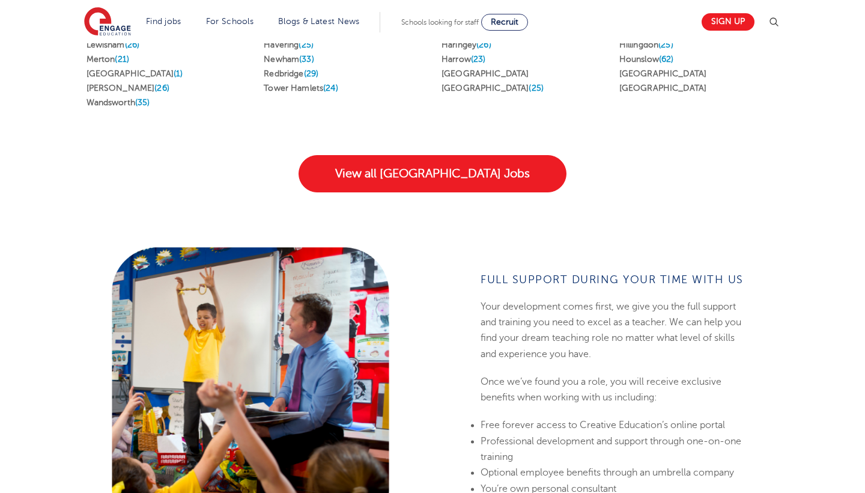 This screenshot has width=865, height=493. Describe the element at coordinates (178, 73) in the screenshot. I see `span: (1)` at that location.